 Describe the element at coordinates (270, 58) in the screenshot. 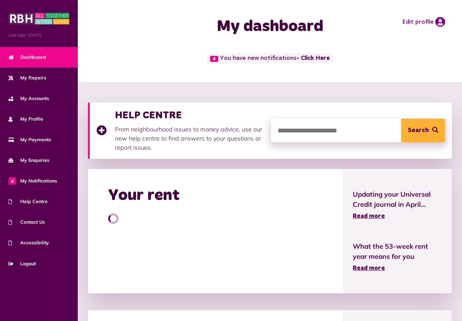

I see `span: You have new notifications` at that location.